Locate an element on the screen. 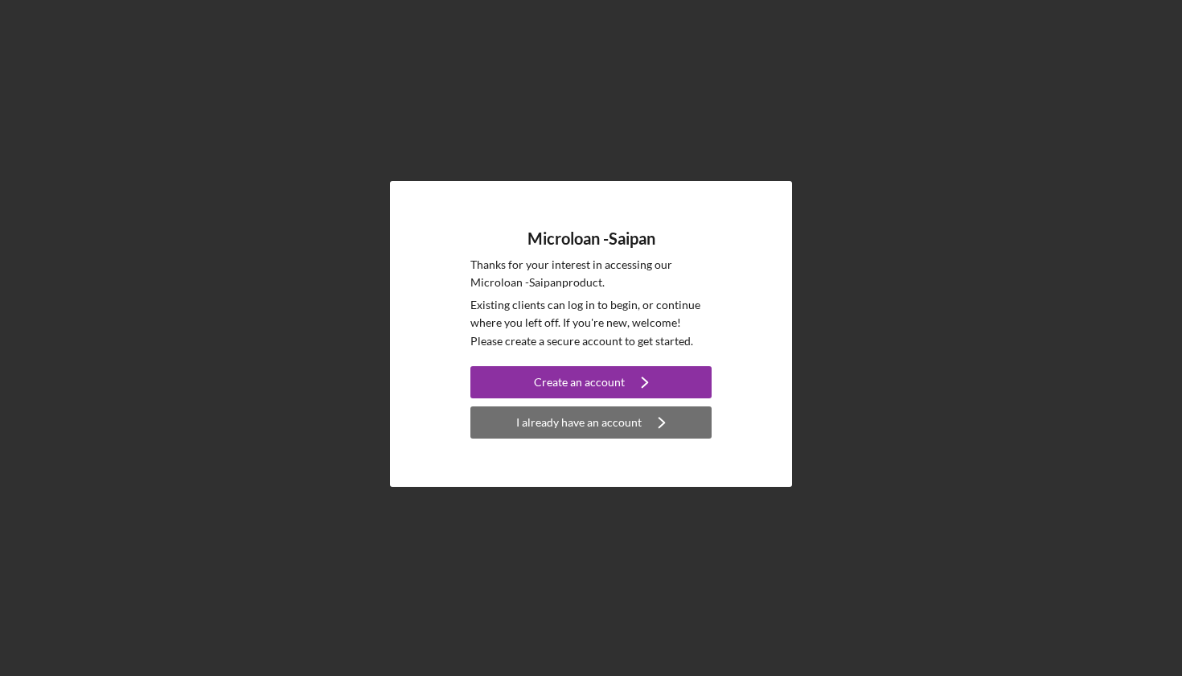 Image resolution: width=1182 pixels, height=676 pixels. p: Thanks for your interest in accessing our Microloan -Saipan product. is located at coordinates (591, 273).